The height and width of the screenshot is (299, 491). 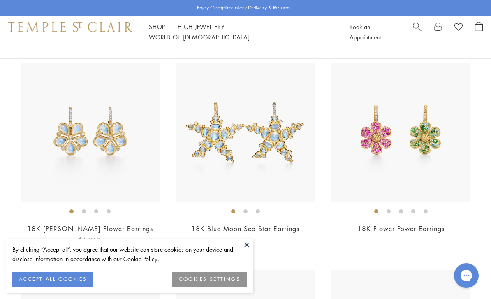 What do you see at coordinates (417, 32) in the screenshot?
I see `a: Search` at bounding box center [417, 32].